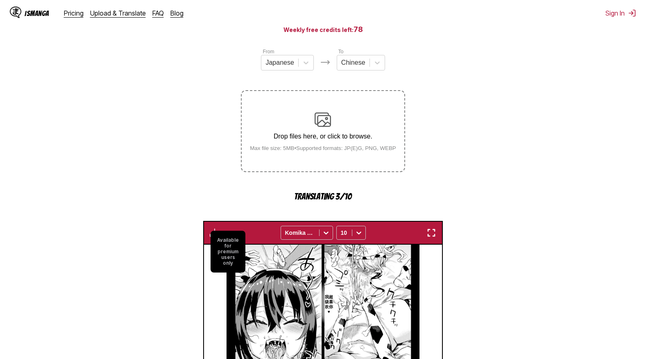 The width and height of the screenshot is (646, 359). Describe the element at coordinates (323, 29) in the screenshot. I see `h3: Weekly free credits left:` at that location.